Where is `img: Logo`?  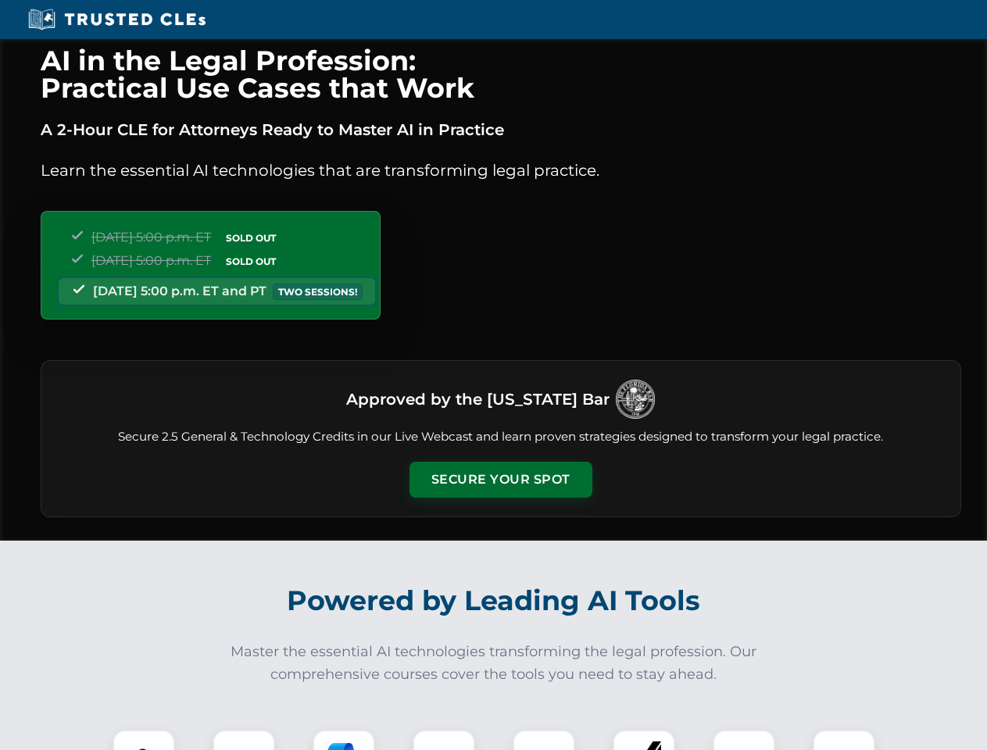 img: Logo is located at coordinates (635, 399).